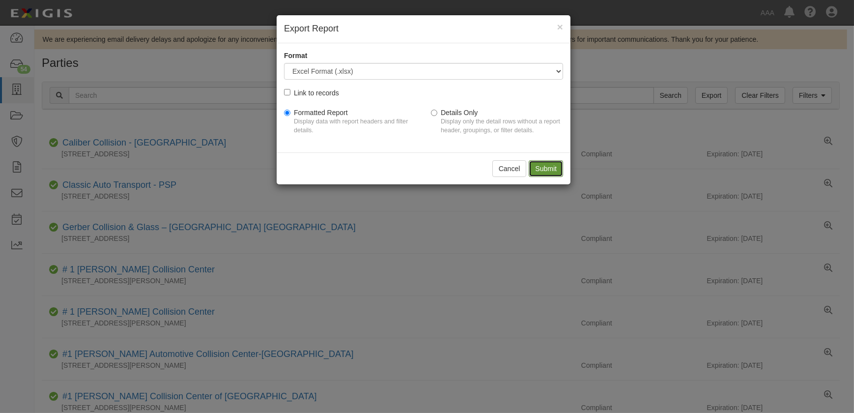  What do you see at coordinates (287, 113) in the screenshot?
I see `input: Formatted ReportDisplay data with report headers and filter details.` at bounding box center [287, 113].